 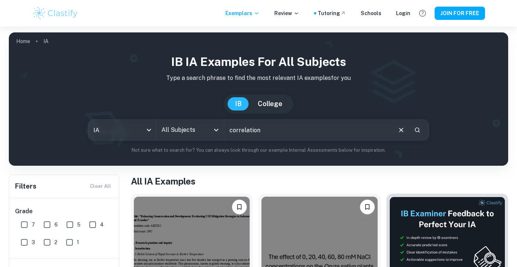 I want to click on button: IB, so click(x=238, y=104).